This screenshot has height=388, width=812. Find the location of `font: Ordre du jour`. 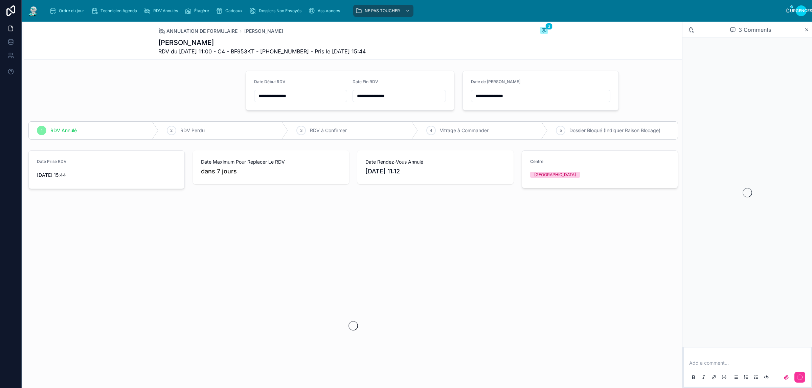

font: Ordre du jour is located at coordinates (71, 10).